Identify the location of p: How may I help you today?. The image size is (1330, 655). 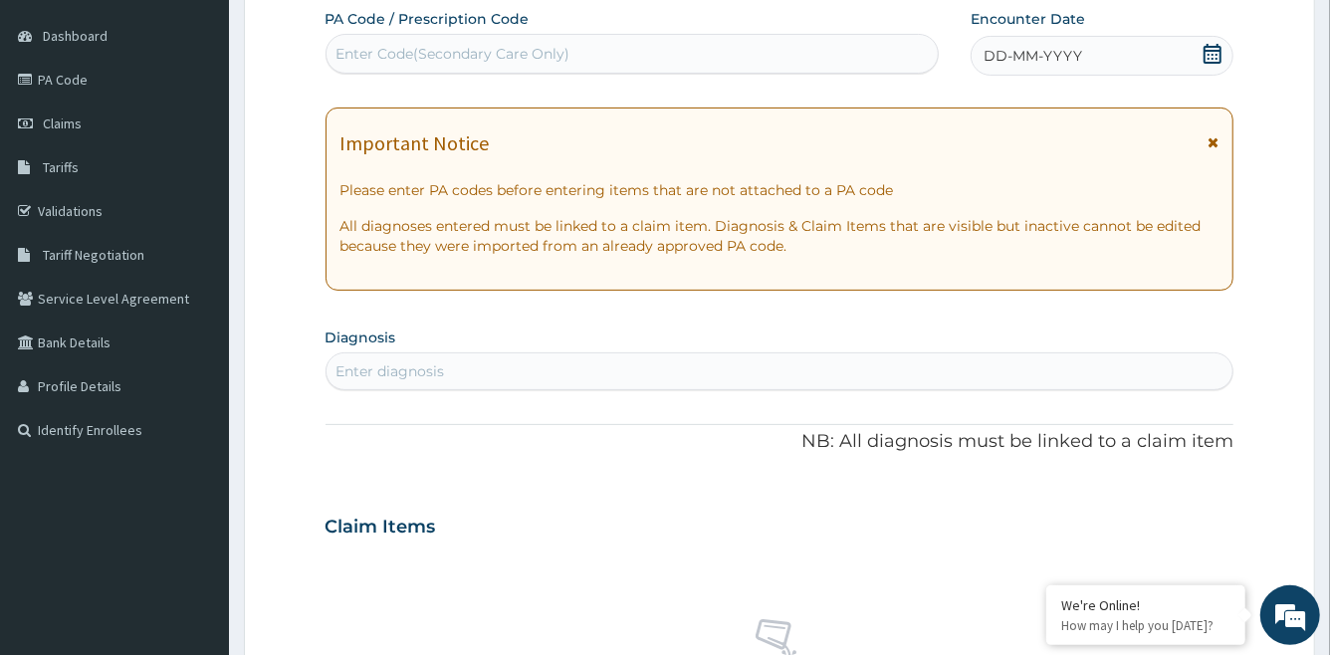
(1146, 625).